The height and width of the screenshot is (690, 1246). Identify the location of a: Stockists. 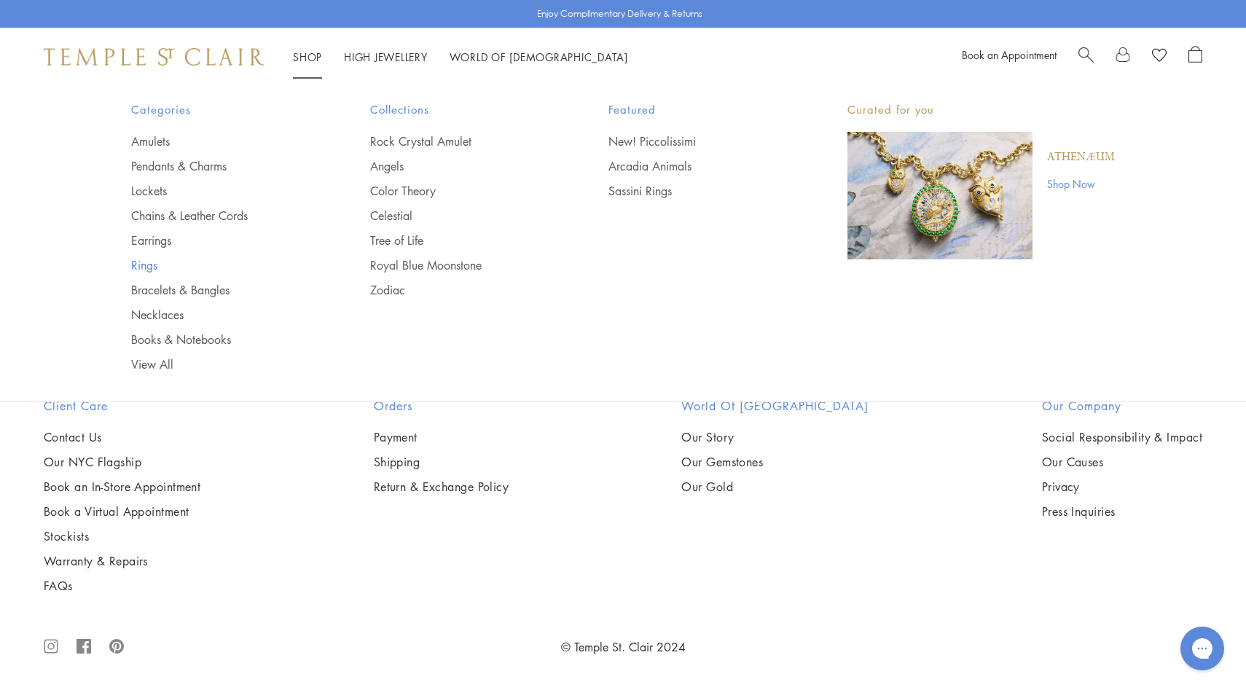
(122, 536).